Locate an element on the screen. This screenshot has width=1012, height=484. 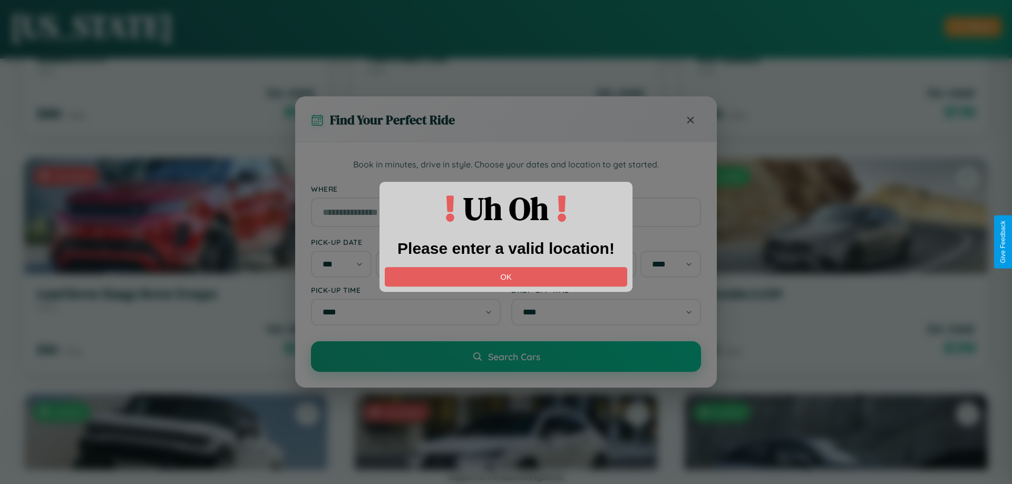
h3: Find Your Perfect Ride is located at coordinates (392, 120).